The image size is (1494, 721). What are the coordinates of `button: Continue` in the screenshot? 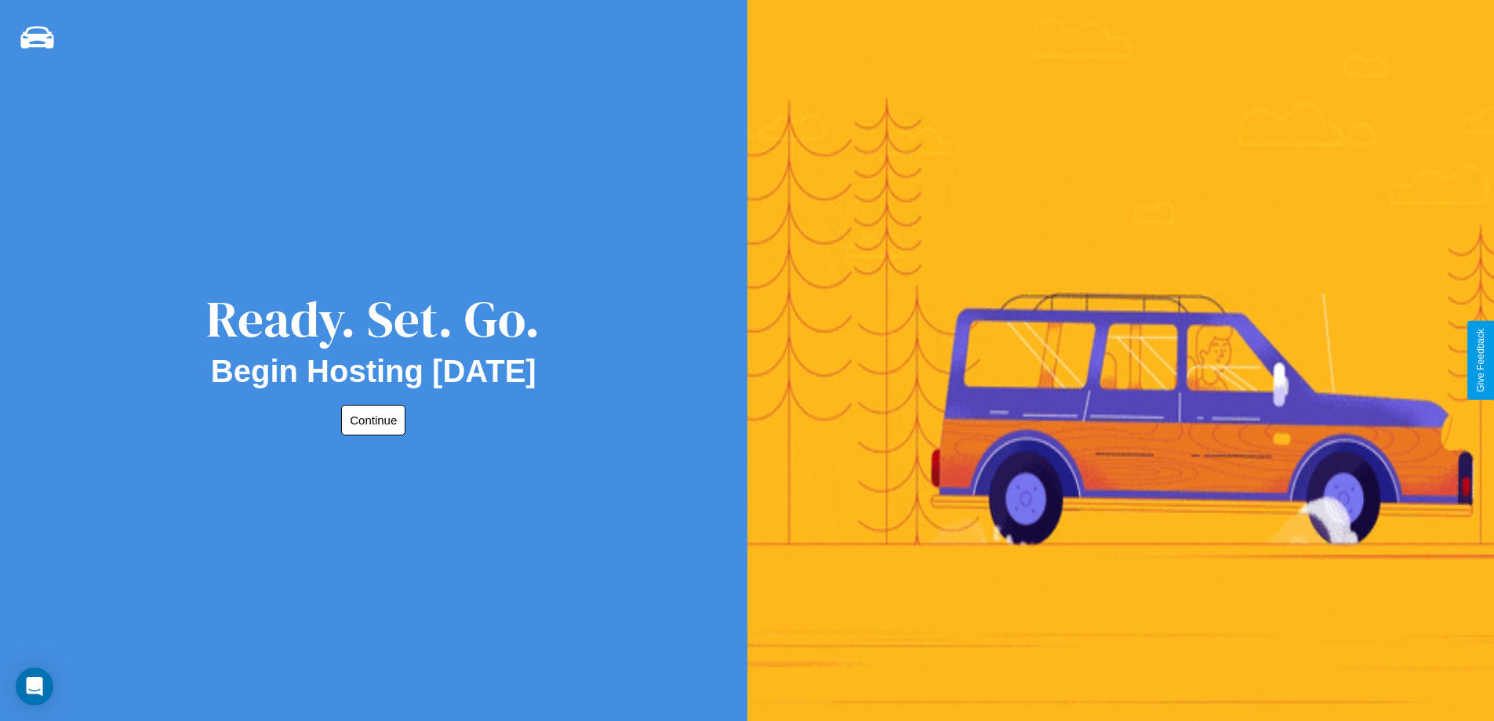 It's located at (373, 420).